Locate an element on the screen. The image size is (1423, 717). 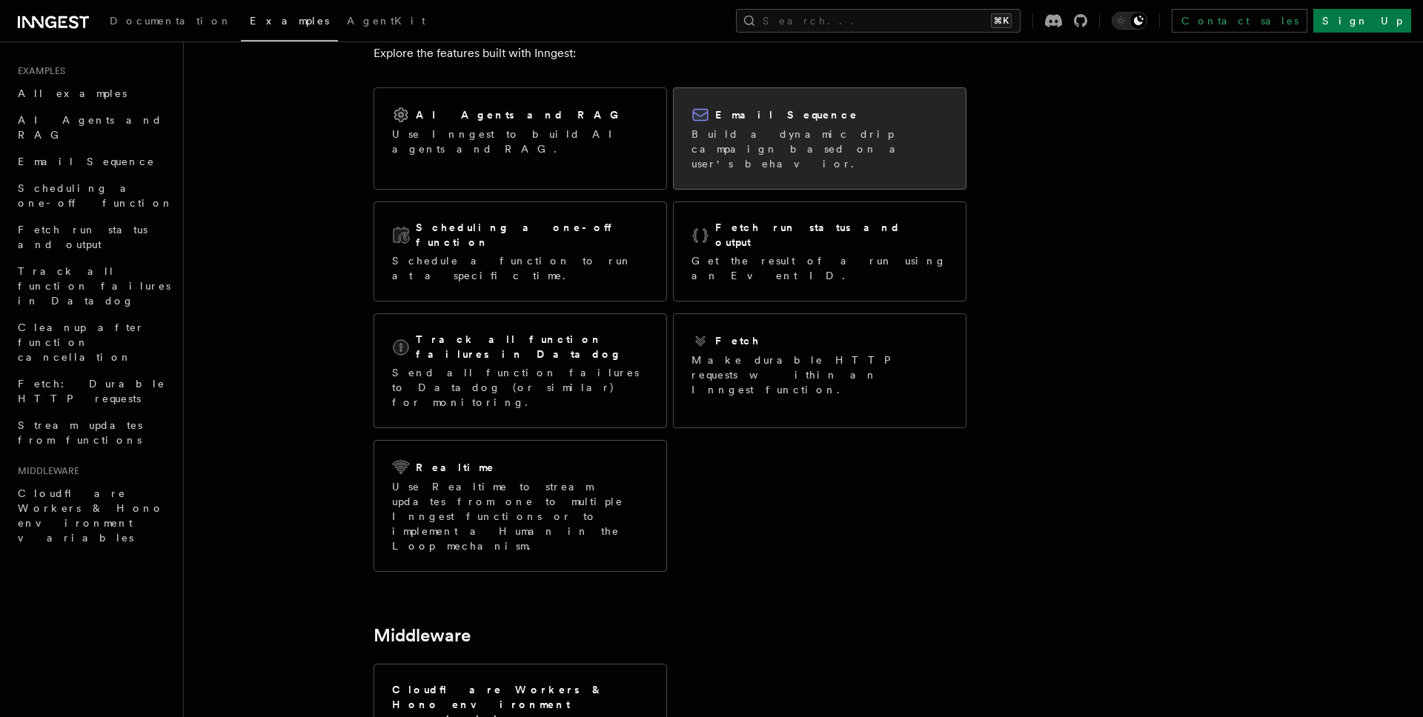
p: Schedule a function to run at a specific time. is located at coordinates (520, 268).